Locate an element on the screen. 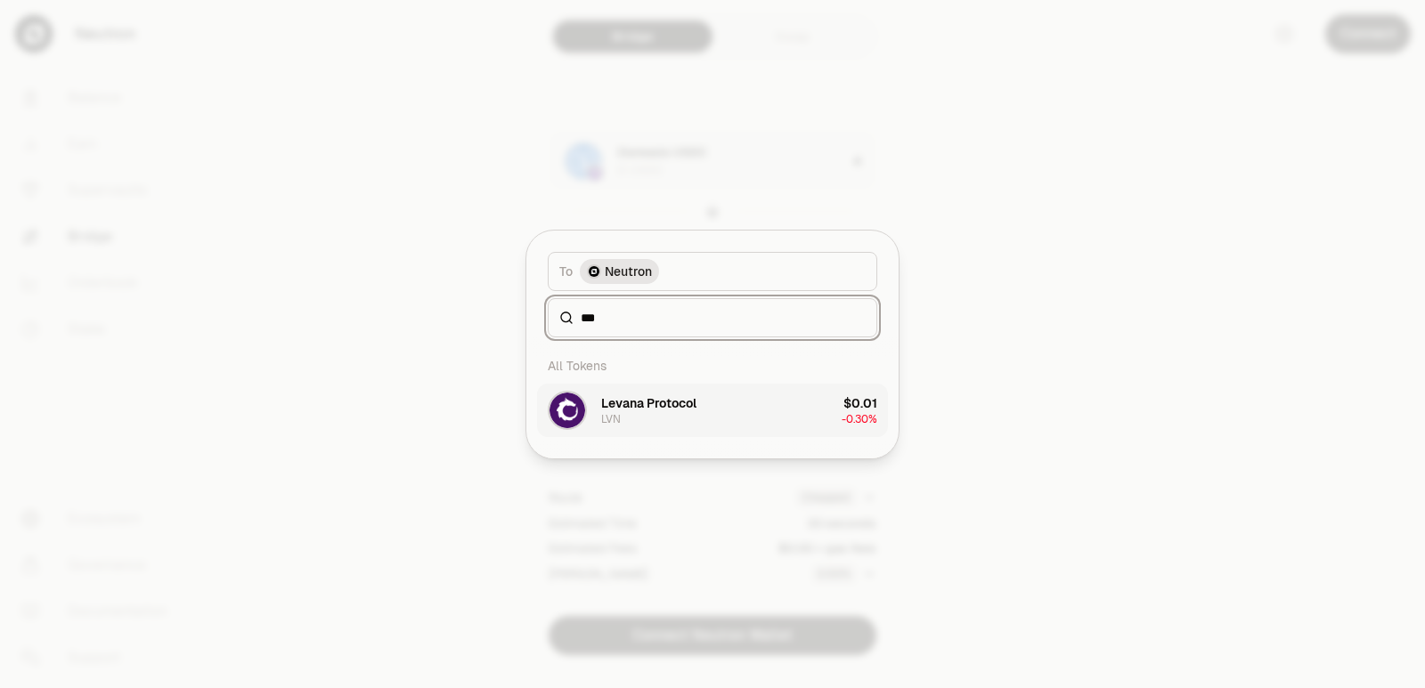 Image resolution: width=1425 pixels, height=688 pixels. span: Neutron is located at coordinates (628, 272).